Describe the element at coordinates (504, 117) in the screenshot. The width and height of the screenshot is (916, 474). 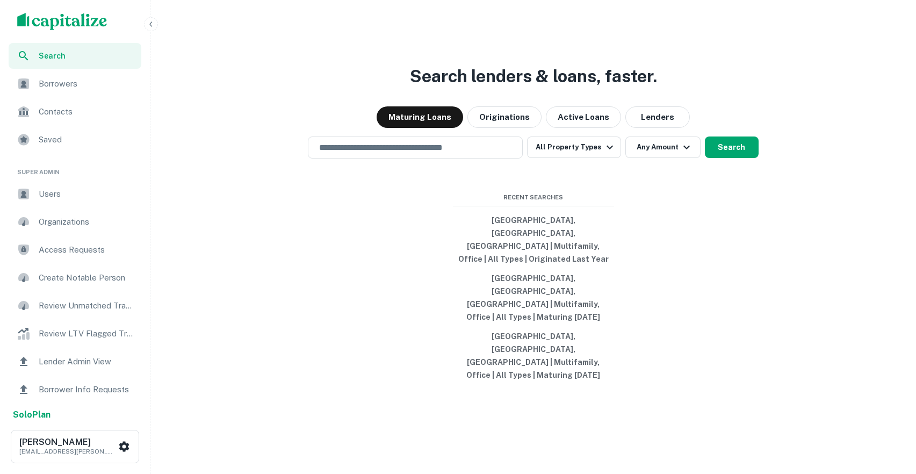
I see `button: Originations` at that location.